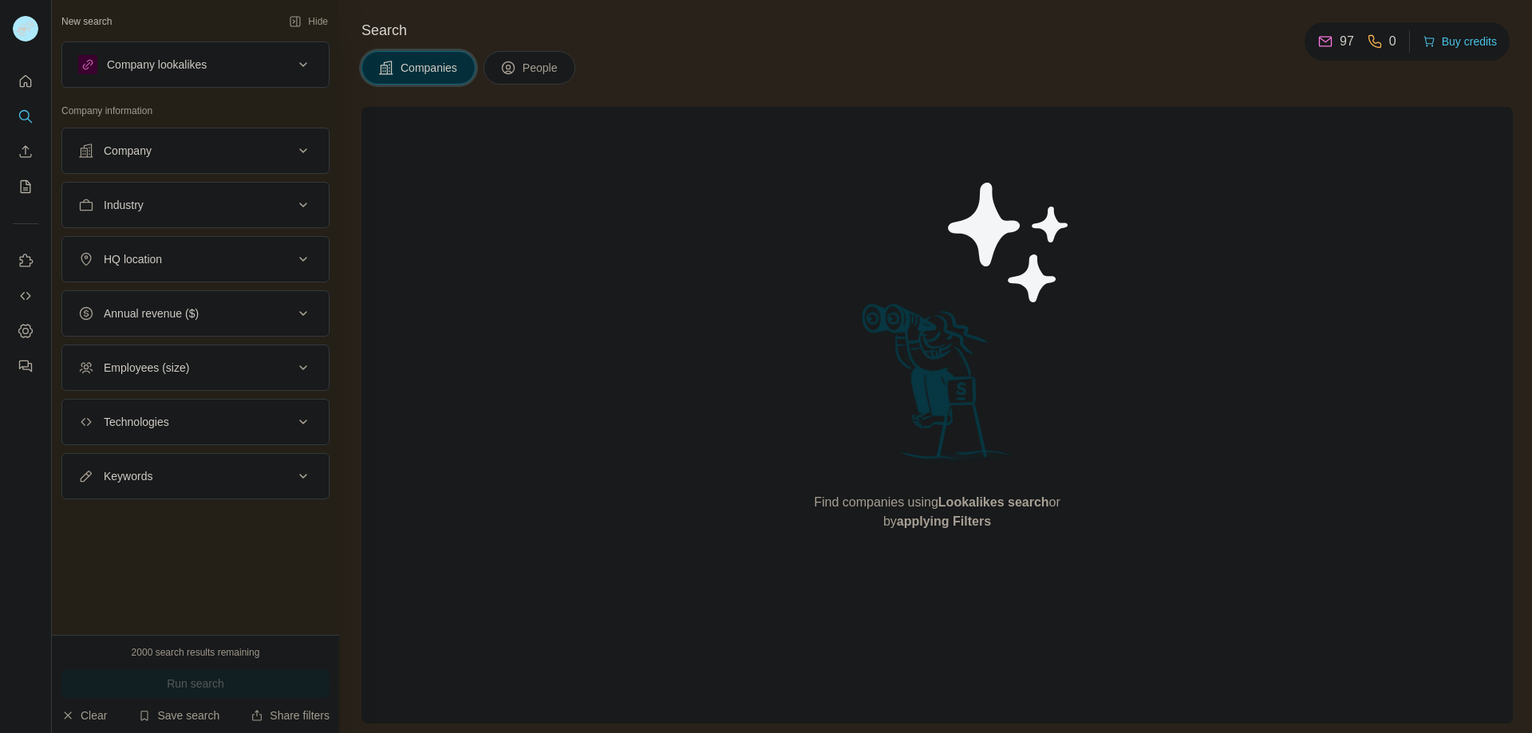 The image size is (1532, 733). Describe the element at coordinates (308, 22) in the screenshot. I see `button: Hide` at that location.